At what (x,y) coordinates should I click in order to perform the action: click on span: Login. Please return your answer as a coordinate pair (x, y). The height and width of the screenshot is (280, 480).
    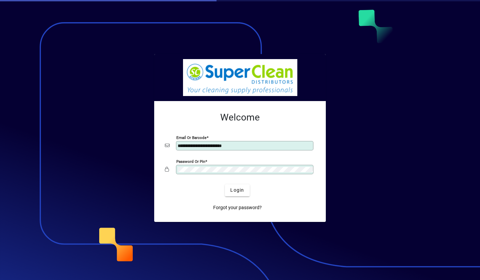
    Looking at the image, I should click on (237, 190).